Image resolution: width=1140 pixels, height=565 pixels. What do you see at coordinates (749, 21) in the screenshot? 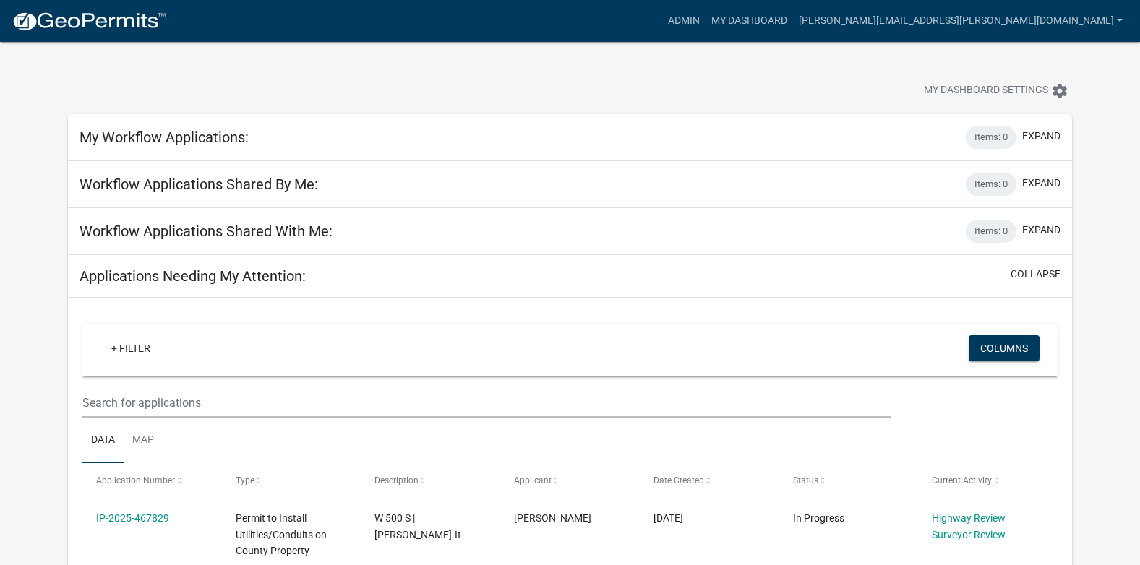
I see `a: My Dashboard` at bounding box center [749, 21].